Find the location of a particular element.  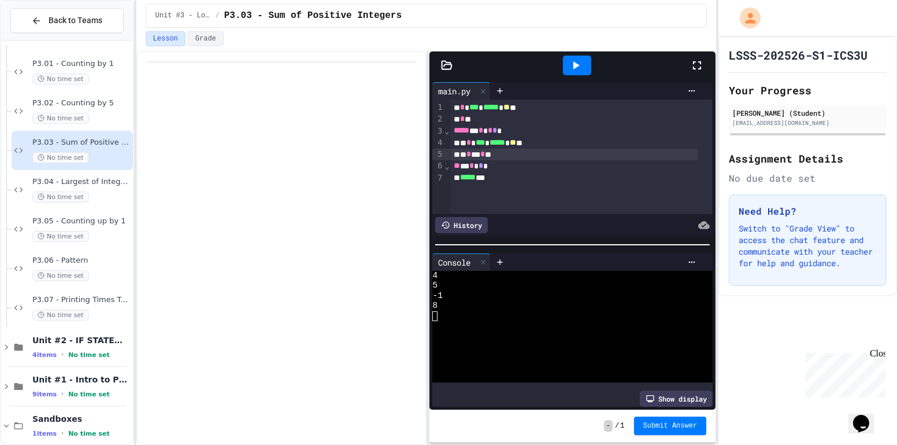

button: Back to Teams is located at coordinates (67, 20).